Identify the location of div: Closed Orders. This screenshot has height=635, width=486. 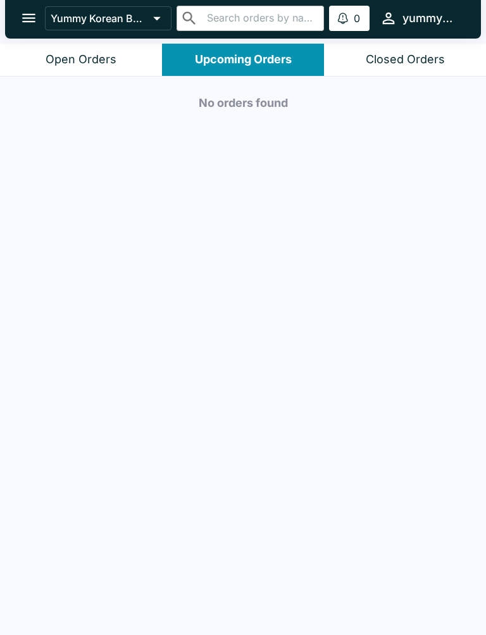
(405, 59).